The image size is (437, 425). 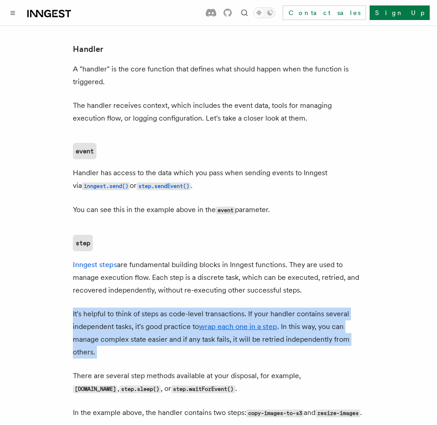 I want to click on a: Contact sales, so click(x=324, y=13).